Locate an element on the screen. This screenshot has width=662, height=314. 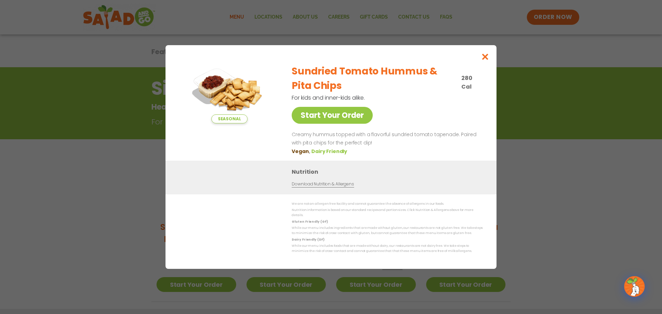
p: For kids and inner-kids alike. is located at coordinates (369, 98).